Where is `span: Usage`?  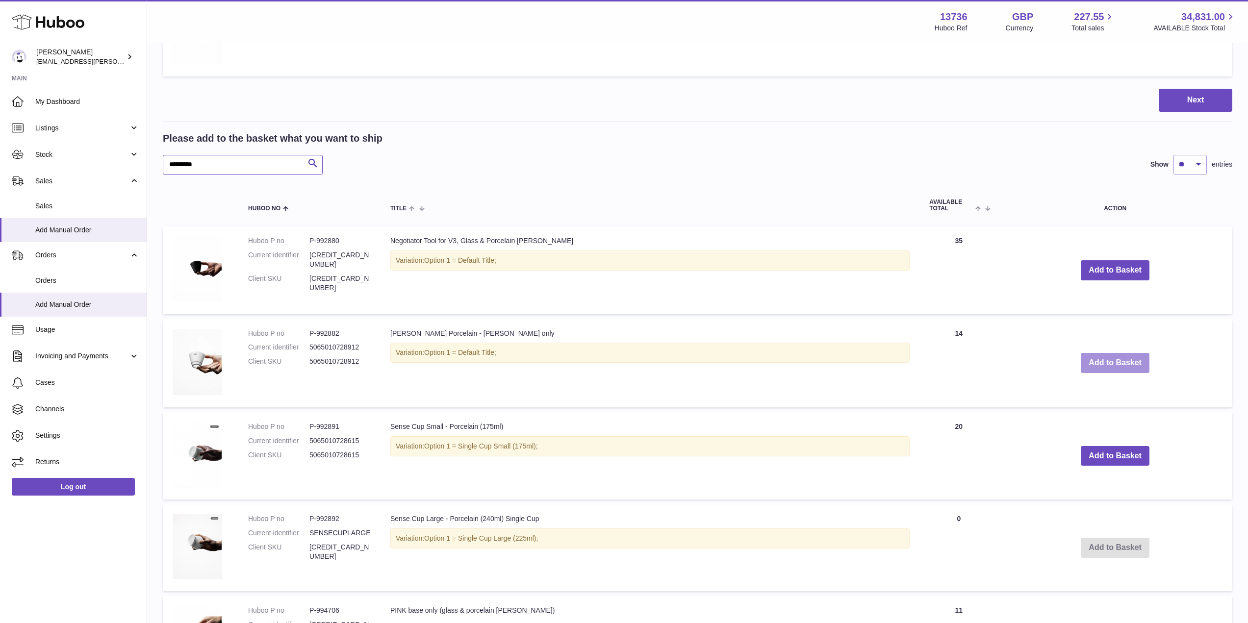
span: Usage is located at coordinates (87, 330).